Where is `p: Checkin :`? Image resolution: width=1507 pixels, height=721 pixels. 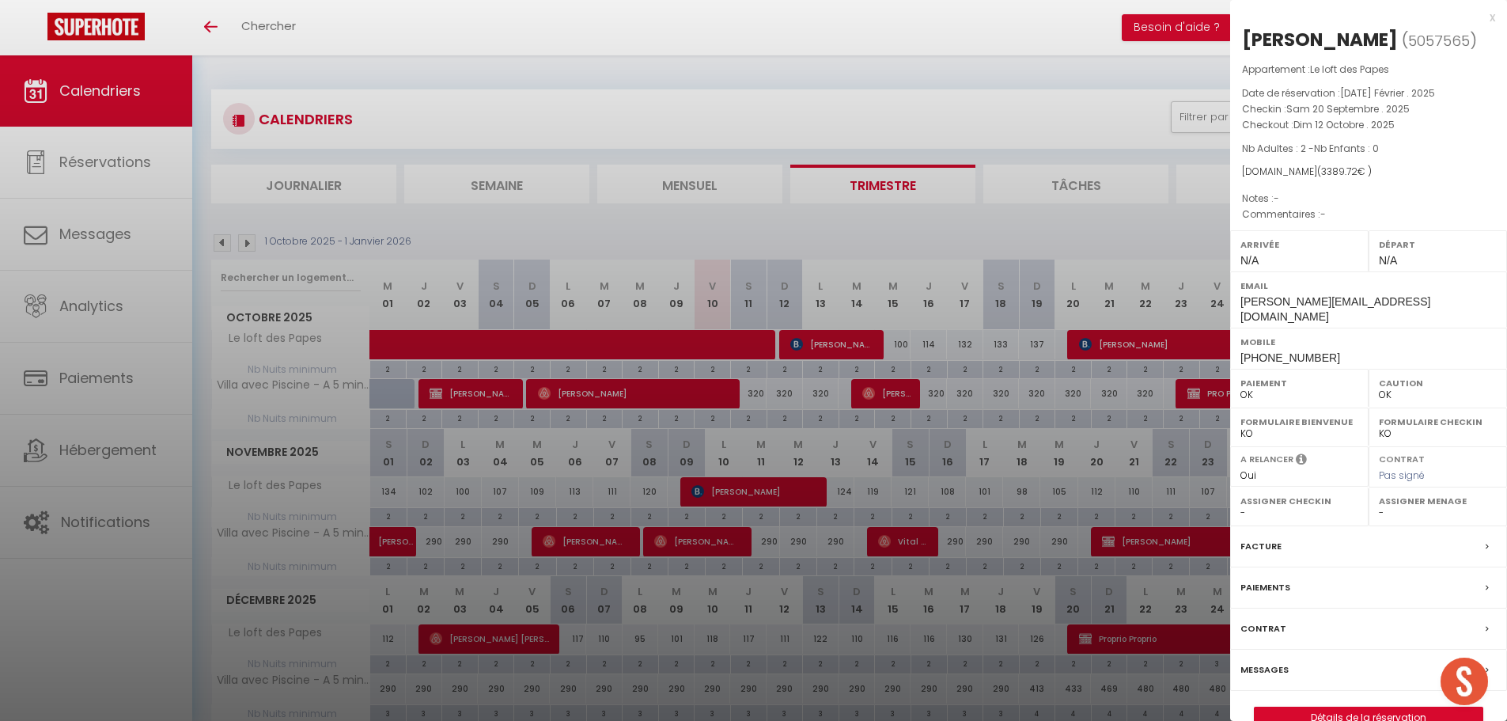
p: Checkin : is located at coordinates (1369, 109).